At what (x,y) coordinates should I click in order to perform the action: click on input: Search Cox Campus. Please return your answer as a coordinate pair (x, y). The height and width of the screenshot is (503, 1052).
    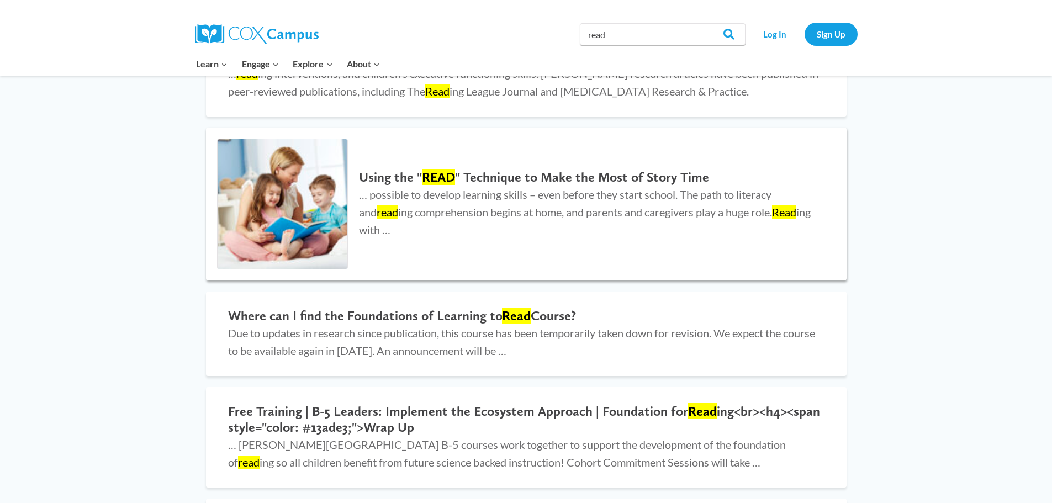
    Looking at the image, I should click on (663, 34).